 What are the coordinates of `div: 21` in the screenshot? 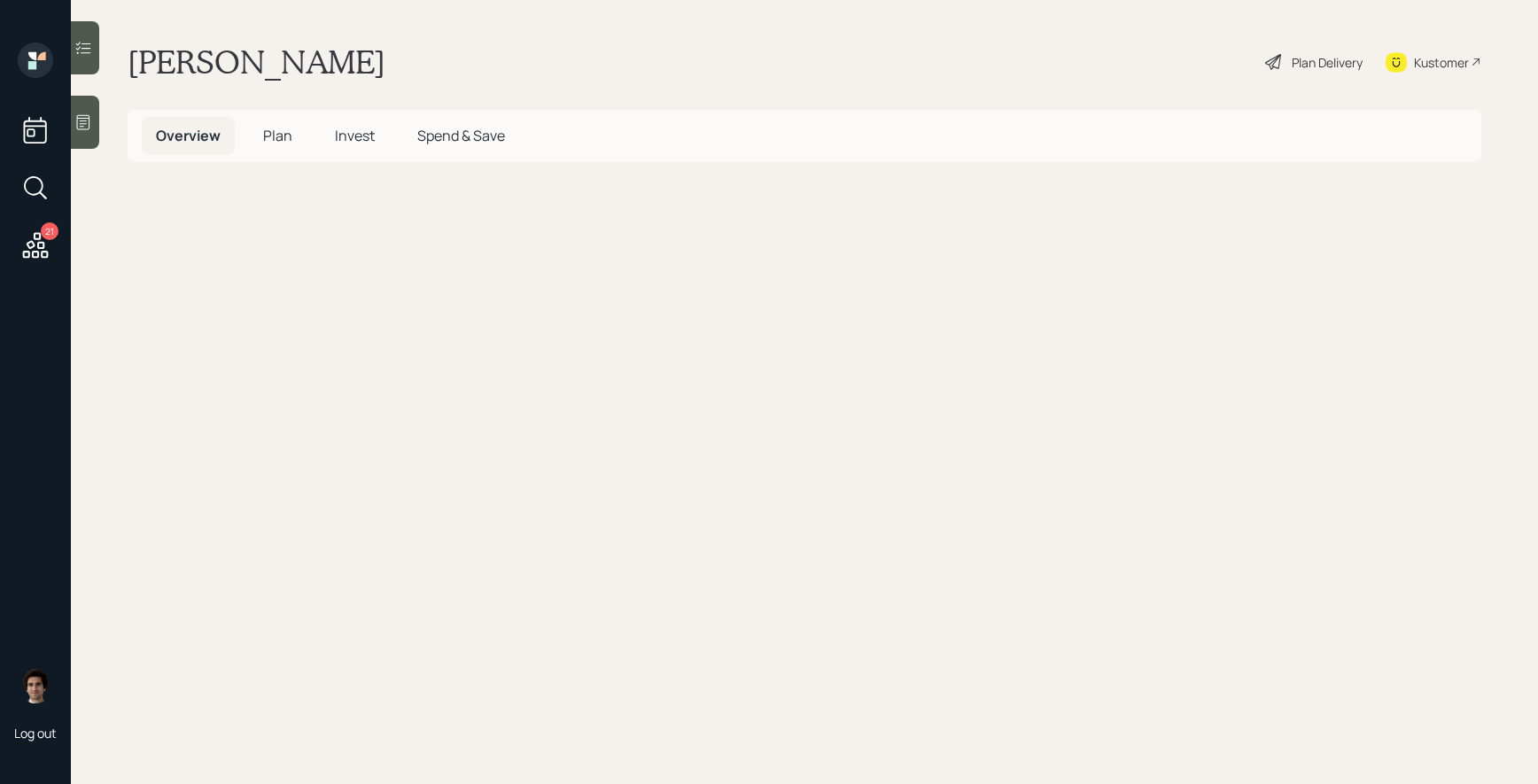 It's located at (50, 231).